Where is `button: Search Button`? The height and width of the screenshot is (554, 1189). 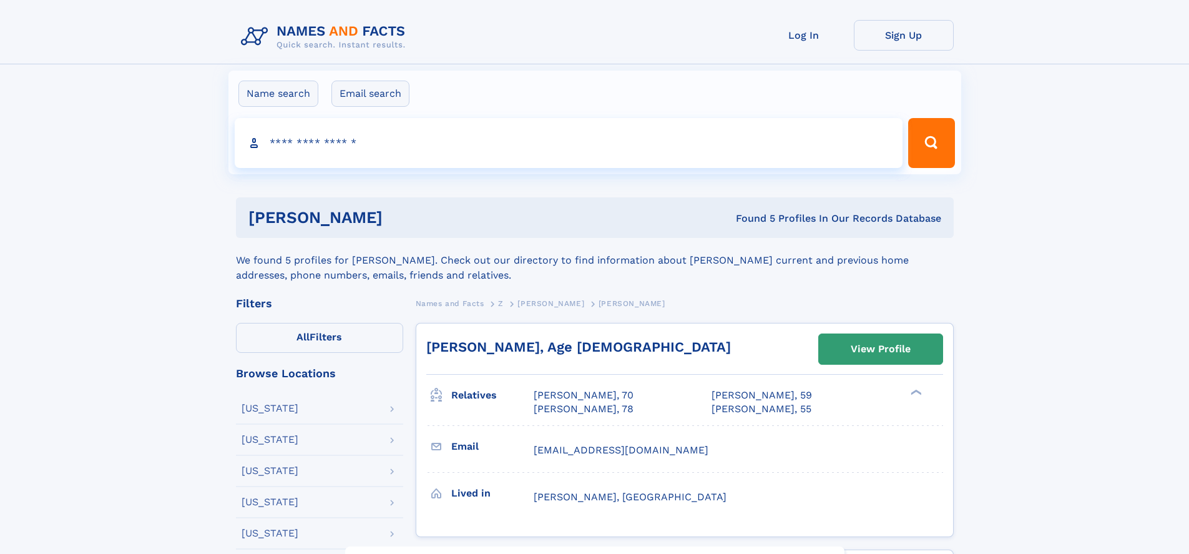 button: Search Button is located at coordinates (932, 143).